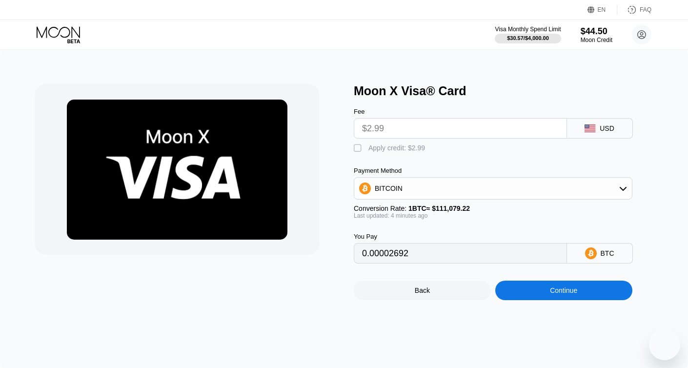 Image resolution: width=688 pixels, height=368 pixels. I want to click on div: $44.50, so click(597, 31).